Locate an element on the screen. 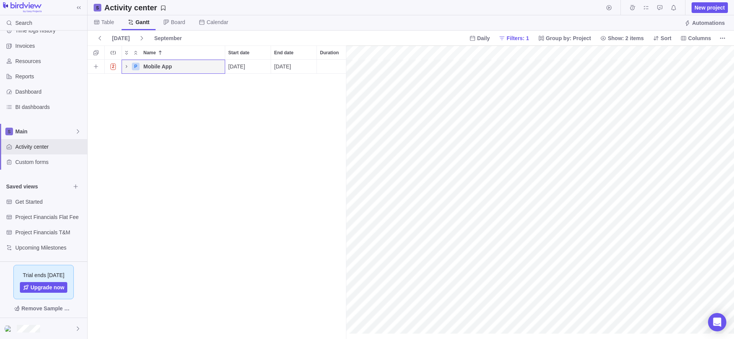  span: Name is located at coordinates (150, 53).